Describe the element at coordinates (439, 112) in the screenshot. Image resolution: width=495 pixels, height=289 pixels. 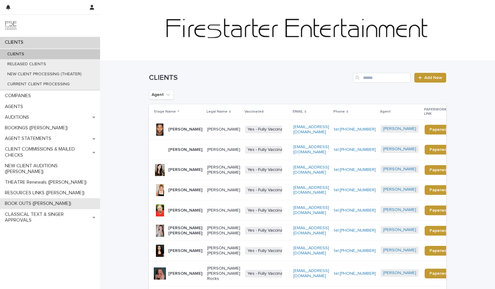
I see `p: PAPERWORK LINK` at that location.